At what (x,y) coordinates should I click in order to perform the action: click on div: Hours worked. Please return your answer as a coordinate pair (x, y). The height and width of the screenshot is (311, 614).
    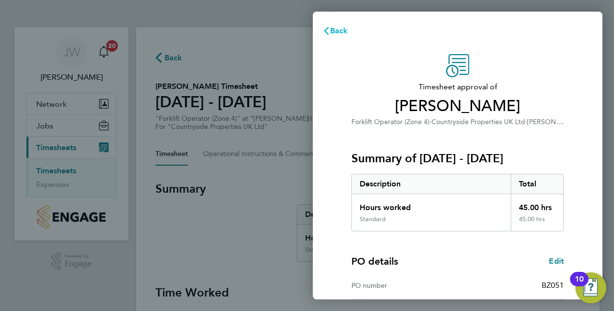
    Looking at the image, I should click on (431, 205).